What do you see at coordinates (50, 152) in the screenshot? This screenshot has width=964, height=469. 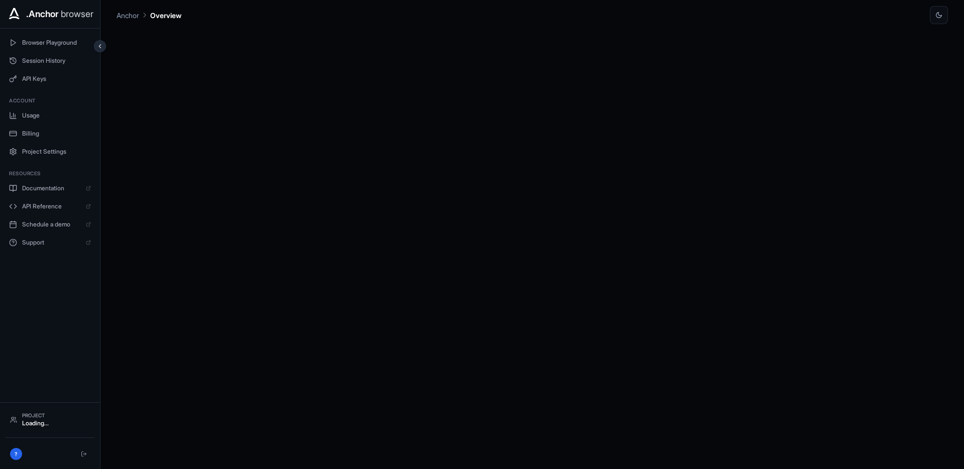 I see `button: Project Settings` at bounding box center [50, 152].